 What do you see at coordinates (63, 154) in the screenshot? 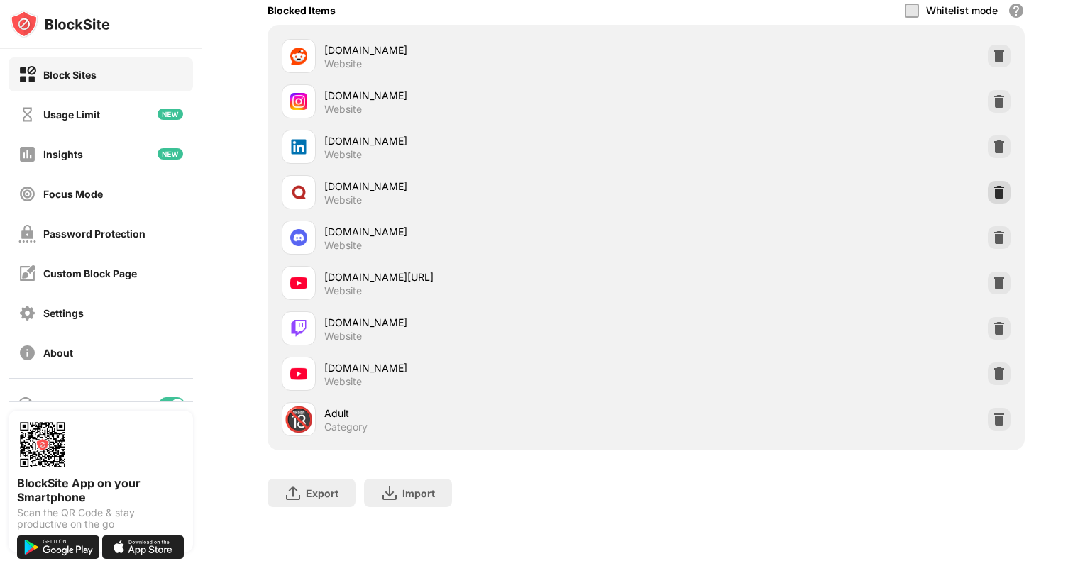
I see `div: Insights` at bounding box center [63, 154].